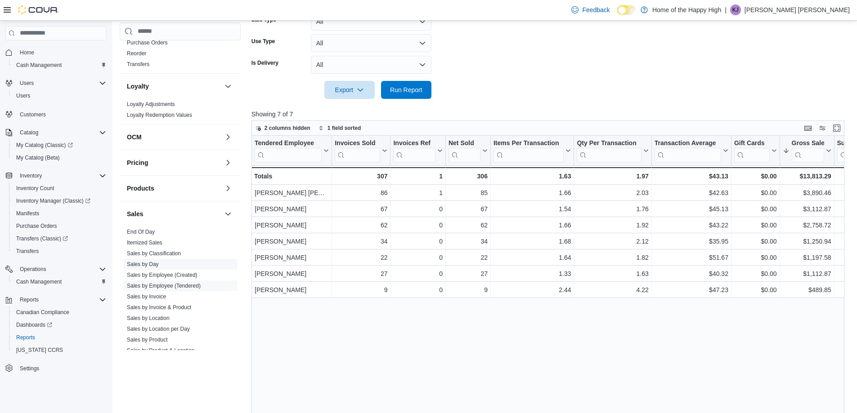  Describe the element at coordinates (45, 145) in the screenshot. I see `span: My Catalog (Classic)` at that location.